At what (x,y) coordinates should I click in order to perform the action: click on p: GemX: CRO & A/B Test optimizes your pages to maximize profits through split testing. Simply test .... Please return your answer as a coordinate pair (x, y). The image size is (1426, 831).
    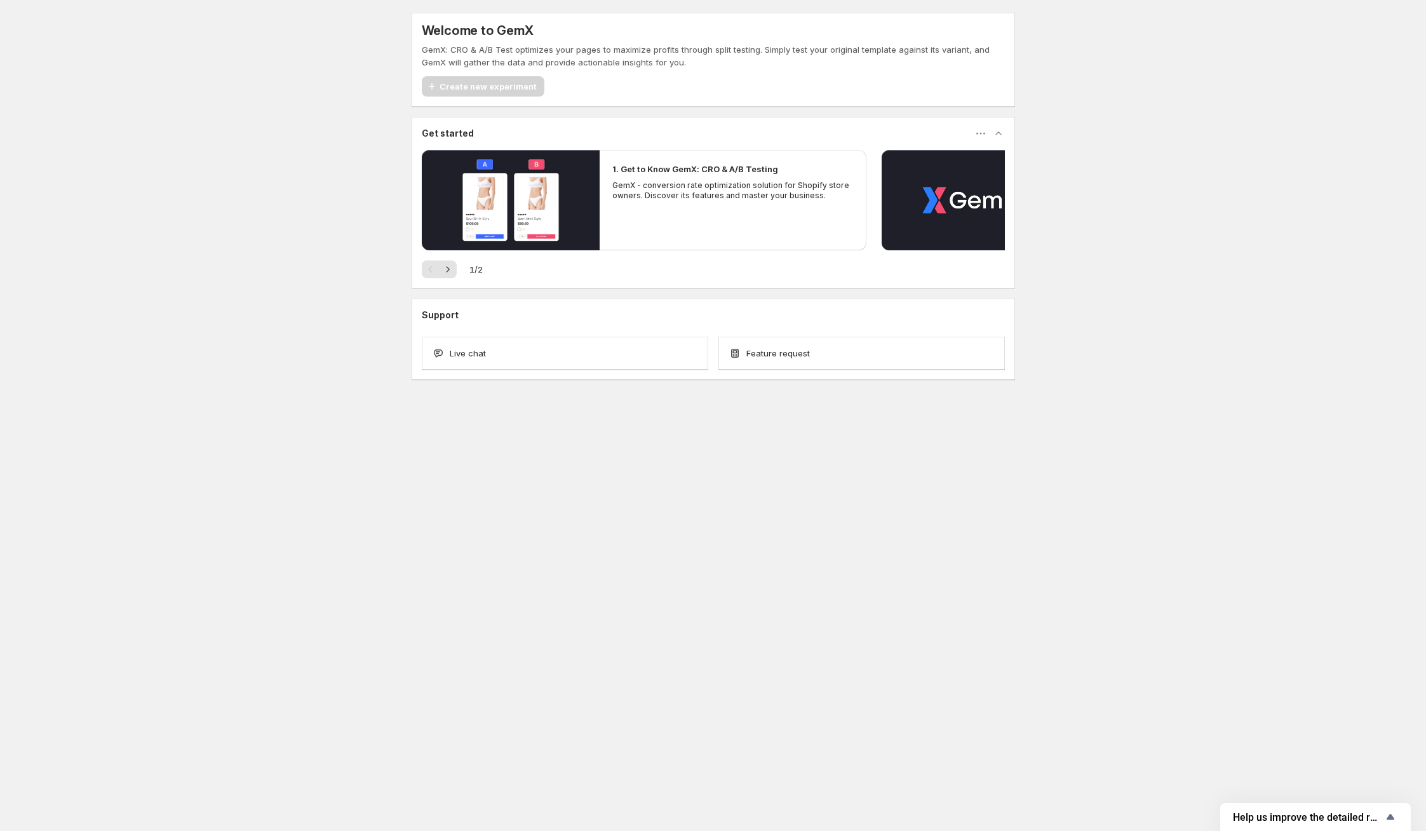
    Looking at the image, I should click on (713, 56).